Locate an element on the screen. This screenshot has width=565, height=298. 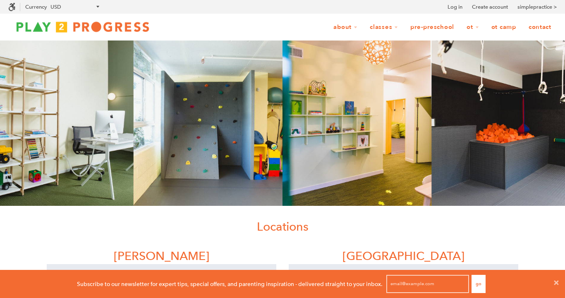
a: About is located at coordinates (345, 27).